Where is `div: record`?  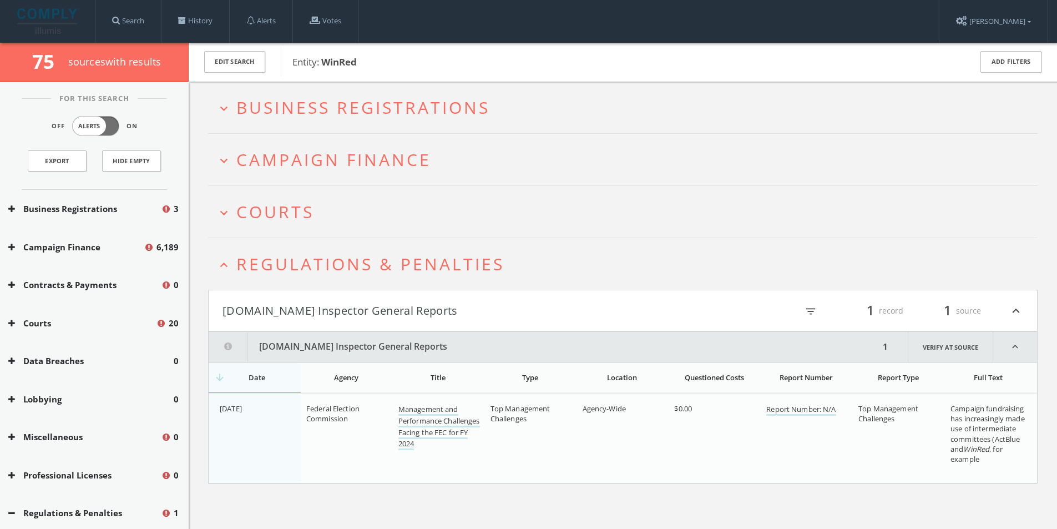 div: record is located at coordinates (870, 311).